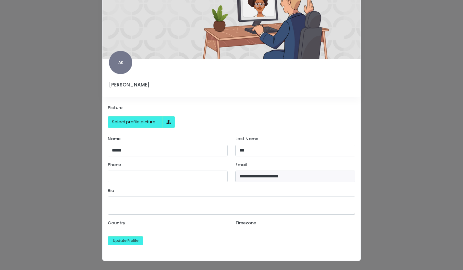 Image resolution: width=463 pixels, height=270 pixels. I want to click on label: Last Name, so click(247, 139).